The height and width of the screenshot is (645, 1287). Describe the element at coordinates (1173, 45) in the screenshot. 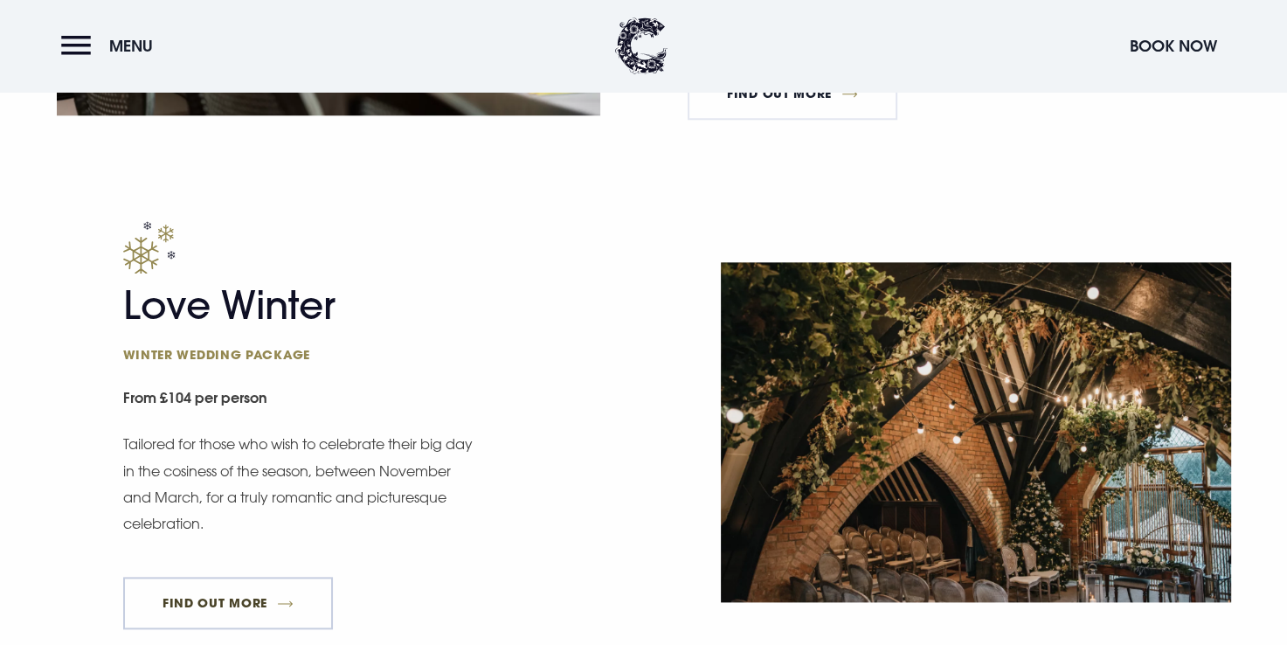

I see `button: Book Now` at that location.